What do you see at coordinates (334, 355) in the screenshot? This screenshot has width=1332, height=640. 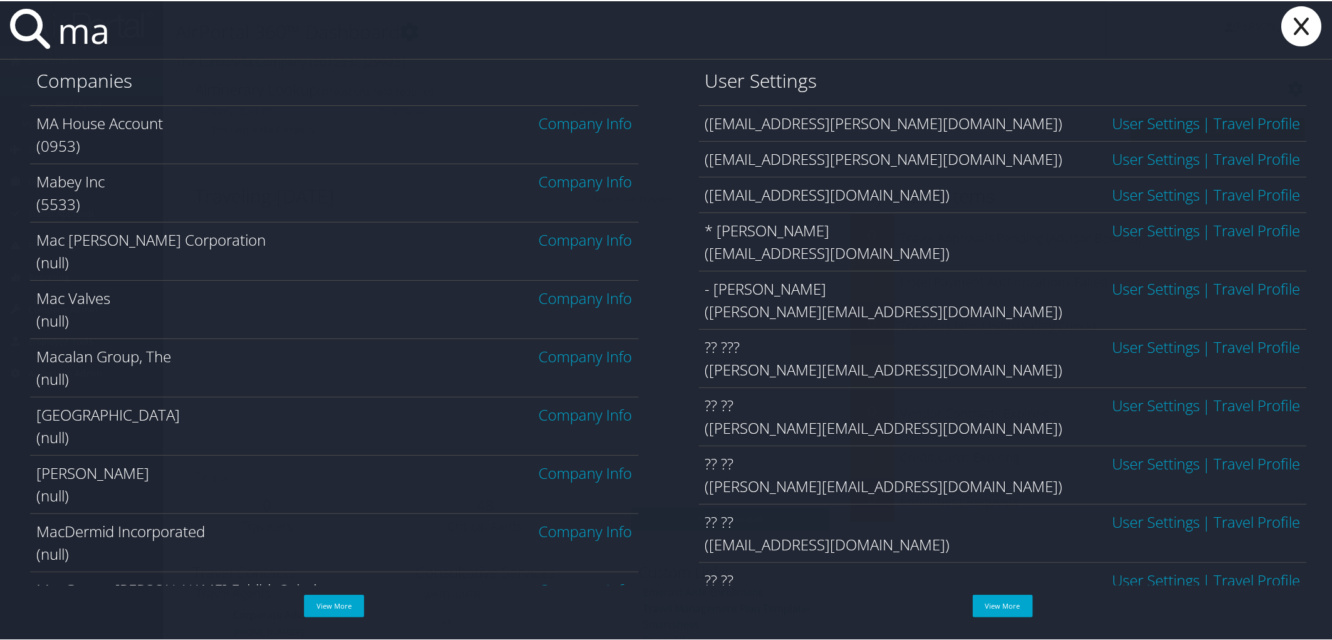 I see `div: Macalan Group, The` at bounding box center [334, 355].